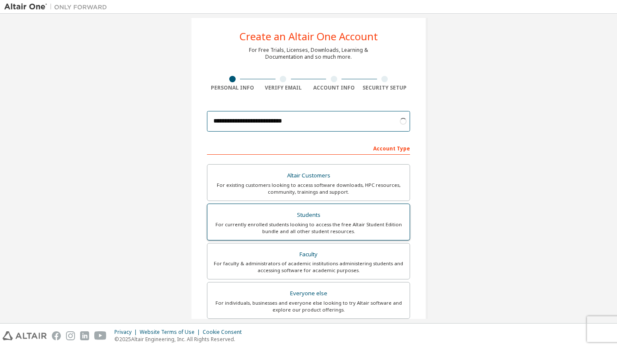  What do you see at coordinates (385, 88) in the screenshot?
I see `div: Security Setup` at bounding box center [385, 88].